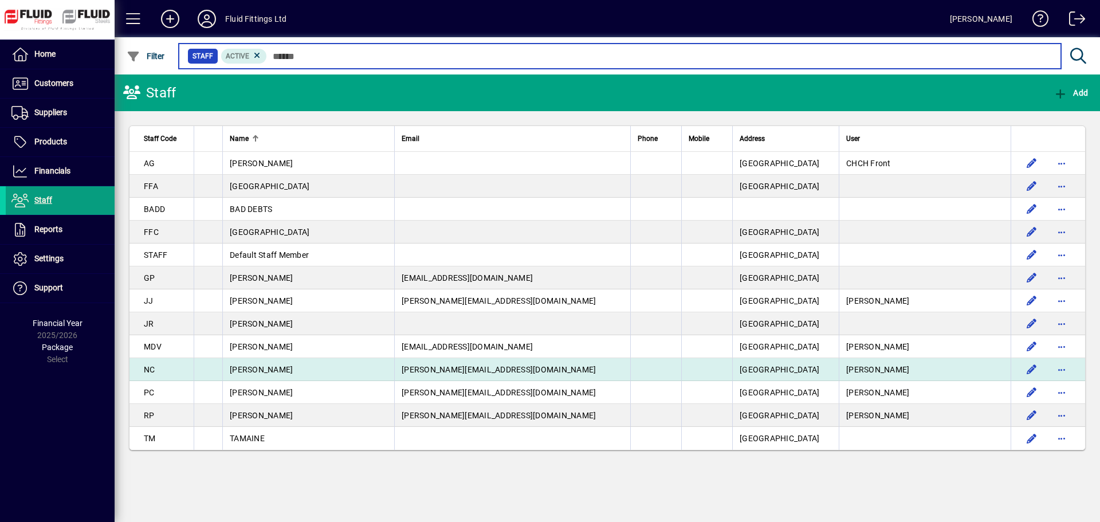  I want to click on mat-chip: Activation Status: Active, so click(244, 56).